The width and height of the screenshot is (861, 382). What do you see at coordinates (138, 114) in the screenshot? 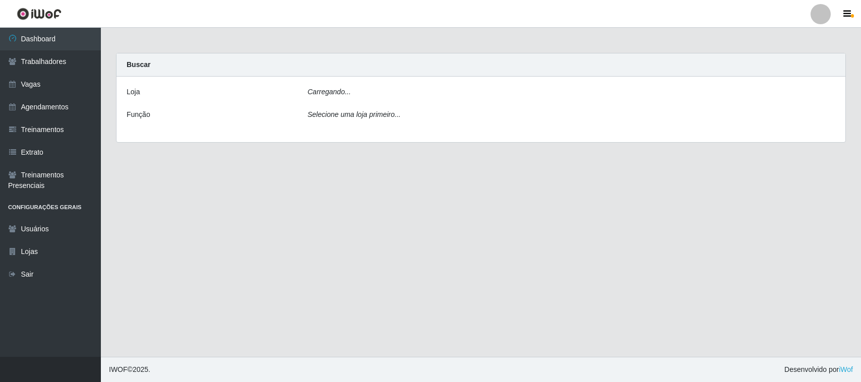
I see `label: Função` at bounding box center [138, 114].